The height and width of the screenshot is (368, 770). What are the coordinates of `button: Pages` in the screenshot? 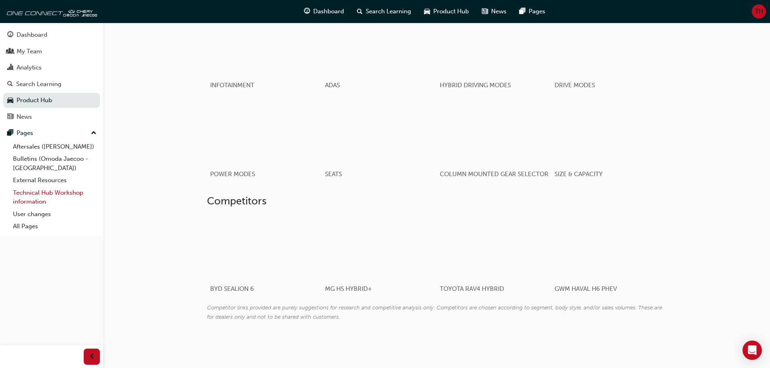 It's located at (51, 133).